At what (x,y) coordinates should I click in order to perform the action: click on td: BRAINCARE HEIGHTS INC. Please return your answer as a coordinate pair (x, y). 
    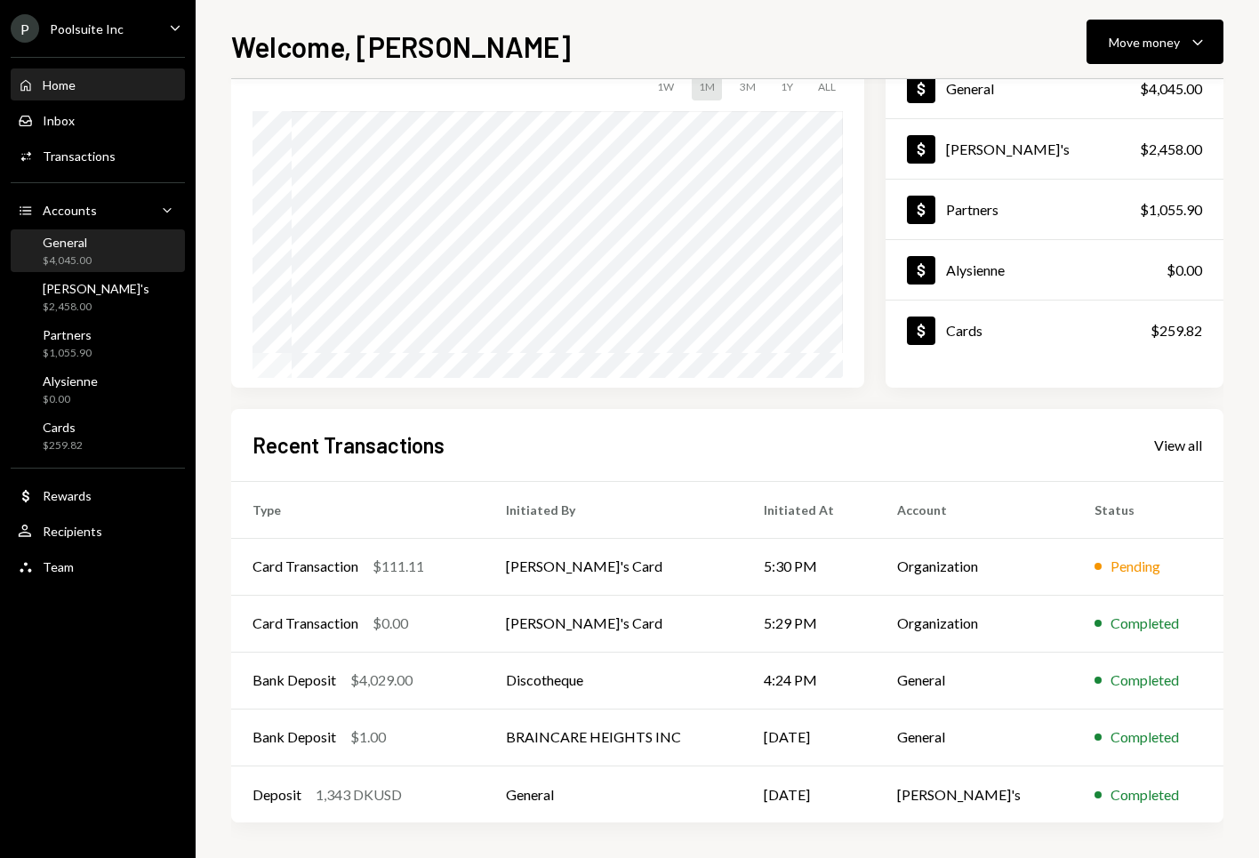
    Looking at the image, I should click on (614, 737).